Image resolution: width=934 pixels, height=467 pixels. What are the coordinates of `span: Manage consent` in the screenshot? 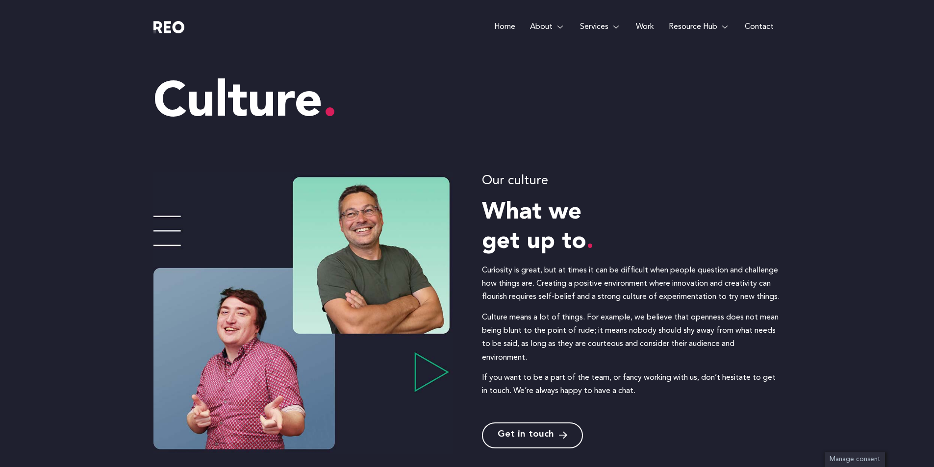 It's located at (854, 459).